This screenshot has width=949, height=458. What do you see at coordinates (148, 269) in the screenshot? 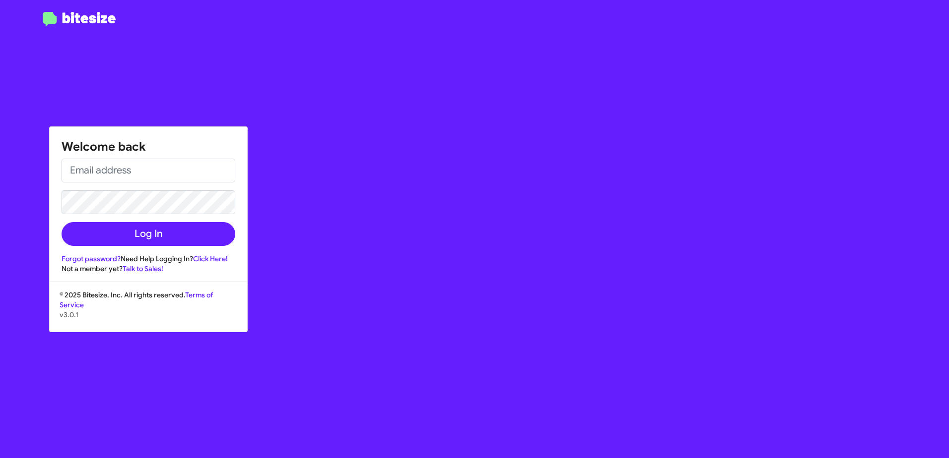
I see `div: Not a member yet?` at bounding box center [148, 269].